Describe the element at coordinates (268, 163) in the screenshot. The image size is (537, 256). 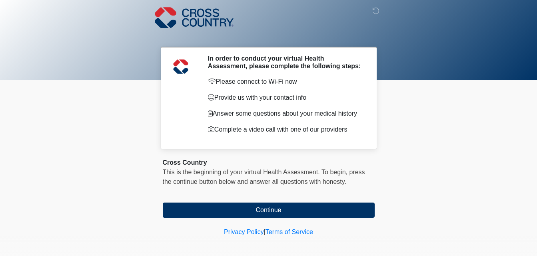
I see `div: Cross Country` at that location.